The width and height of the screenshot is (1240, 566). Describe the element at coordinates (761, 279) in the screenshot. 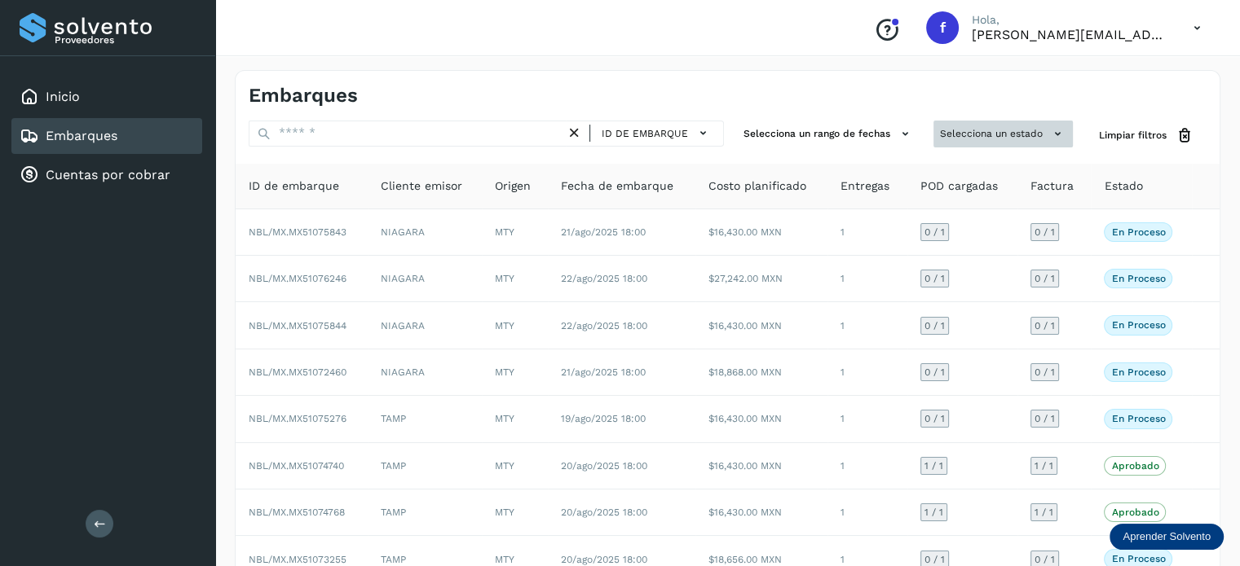

I see `td: $27,242.00 MXN` at that location.